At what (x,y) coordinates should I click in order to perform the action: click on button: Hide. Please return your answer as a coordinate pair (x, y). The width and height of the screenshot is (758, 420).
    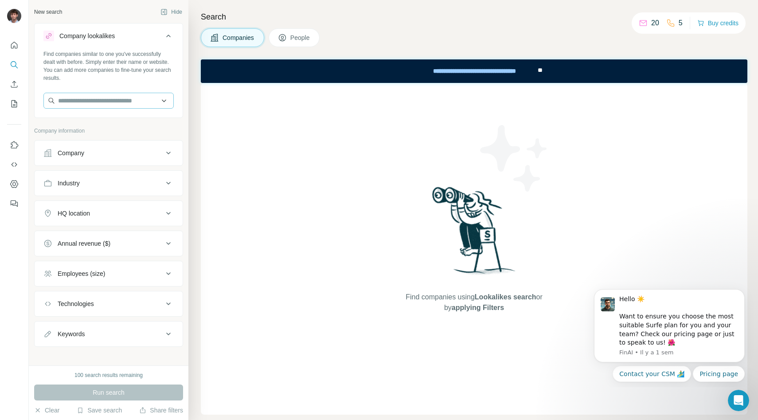
    Looking at the image, I should click on (171, 12).